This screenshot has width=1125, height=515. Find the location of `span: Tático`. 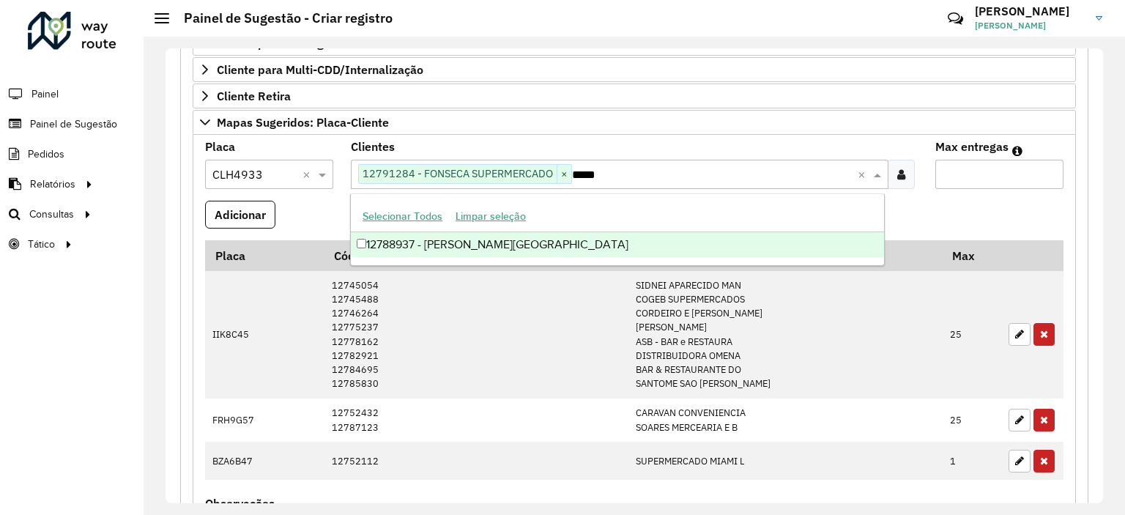

span: Tático is located at coordinates (41, 244).